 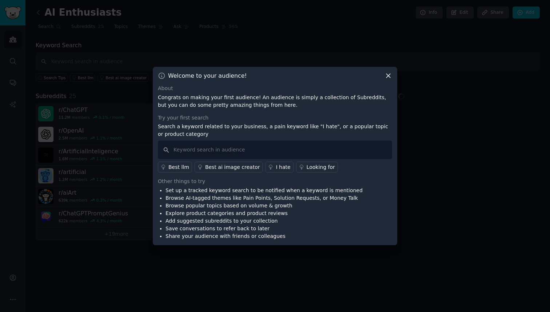 I want to click on a: Best llm, so click(x=175, y=167).